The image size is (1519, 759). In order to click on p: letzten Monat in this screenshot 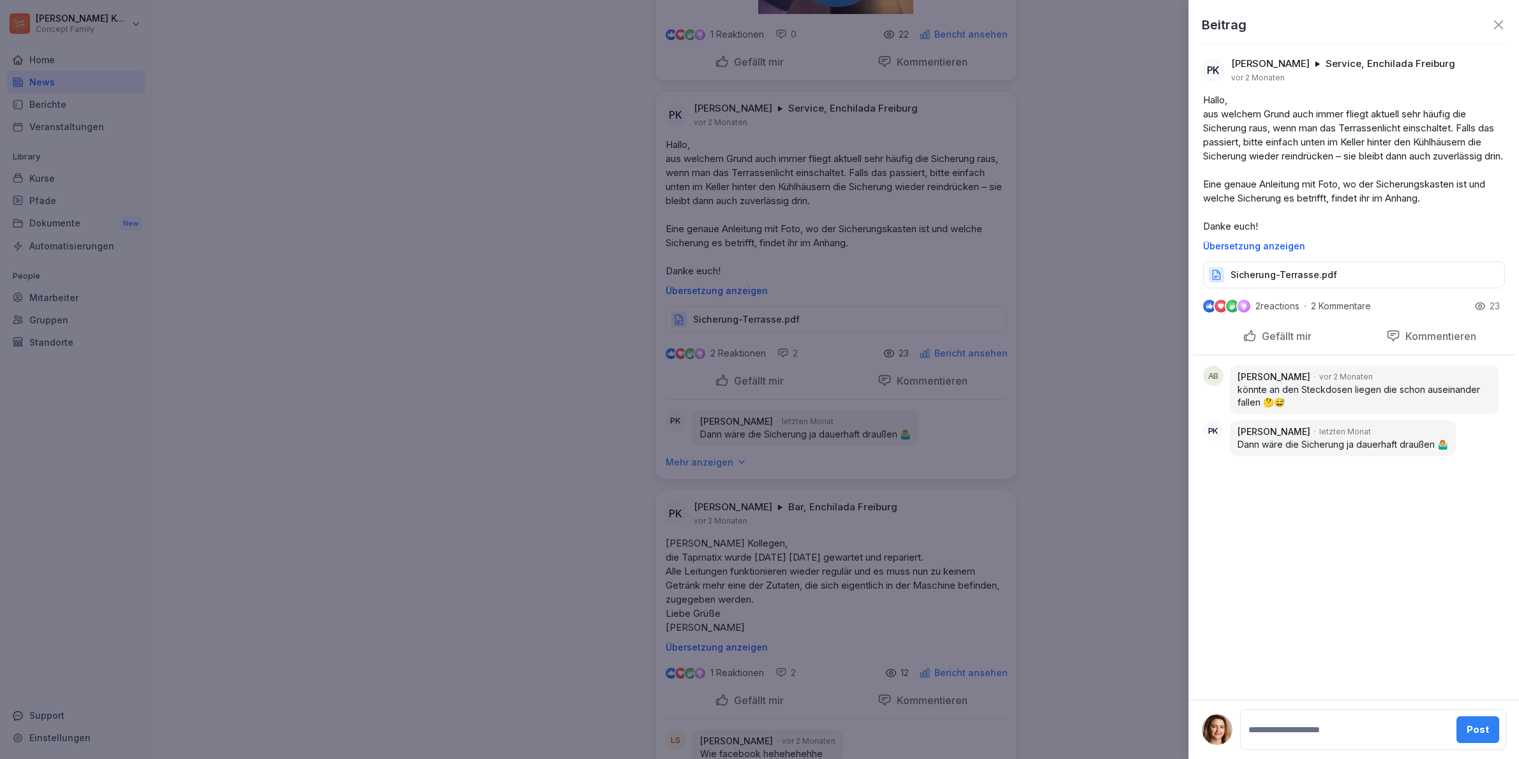, I will do `click(1344, 432)`.